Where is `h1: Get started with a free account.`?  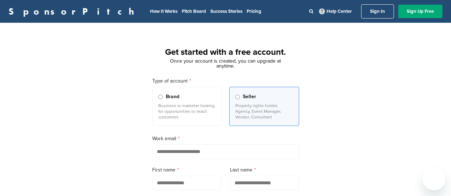 h1: Get started with a free account. is located at coordinates (226, 52).